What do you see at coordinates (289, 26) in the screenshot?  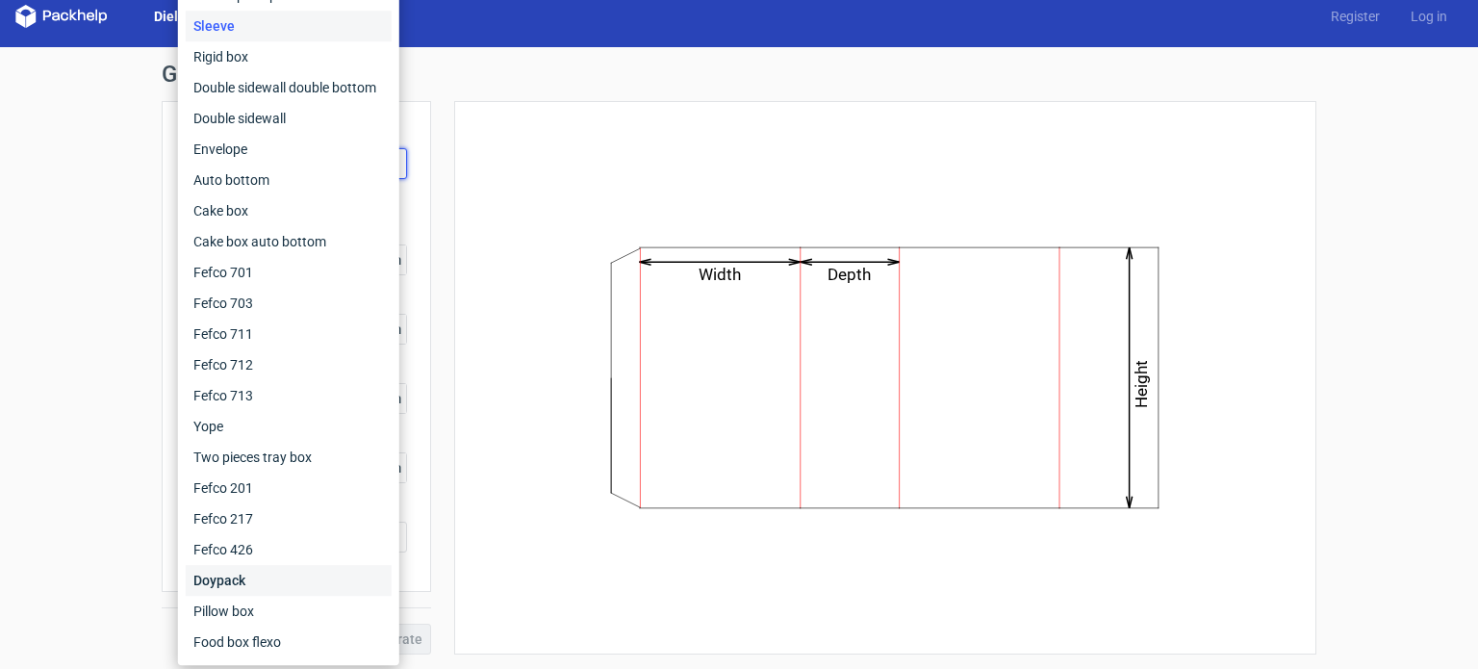 I see `div: Sleeve` at bounding box center [289, 26].